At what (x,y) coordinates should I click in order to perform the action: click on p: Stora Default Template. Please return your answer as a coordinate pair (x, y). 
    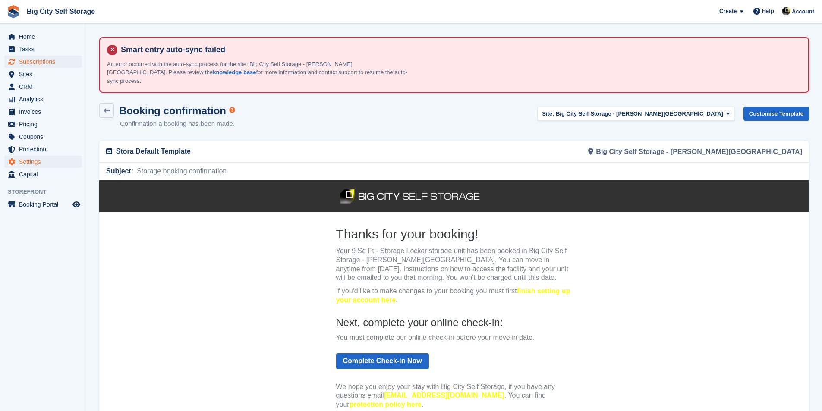
    Looking at the image, I should click on (283, 151).